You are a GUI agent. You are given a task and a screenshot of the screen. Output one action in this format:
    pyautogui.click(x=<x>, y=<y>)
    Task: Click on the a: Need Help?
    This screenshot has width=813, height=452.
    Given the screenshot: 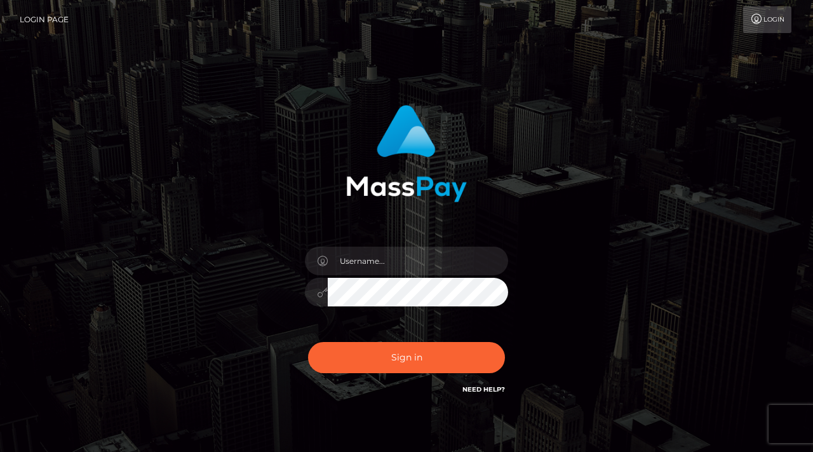 What is the action you would take?
    pyautogui.click(x=483, y=389)
    